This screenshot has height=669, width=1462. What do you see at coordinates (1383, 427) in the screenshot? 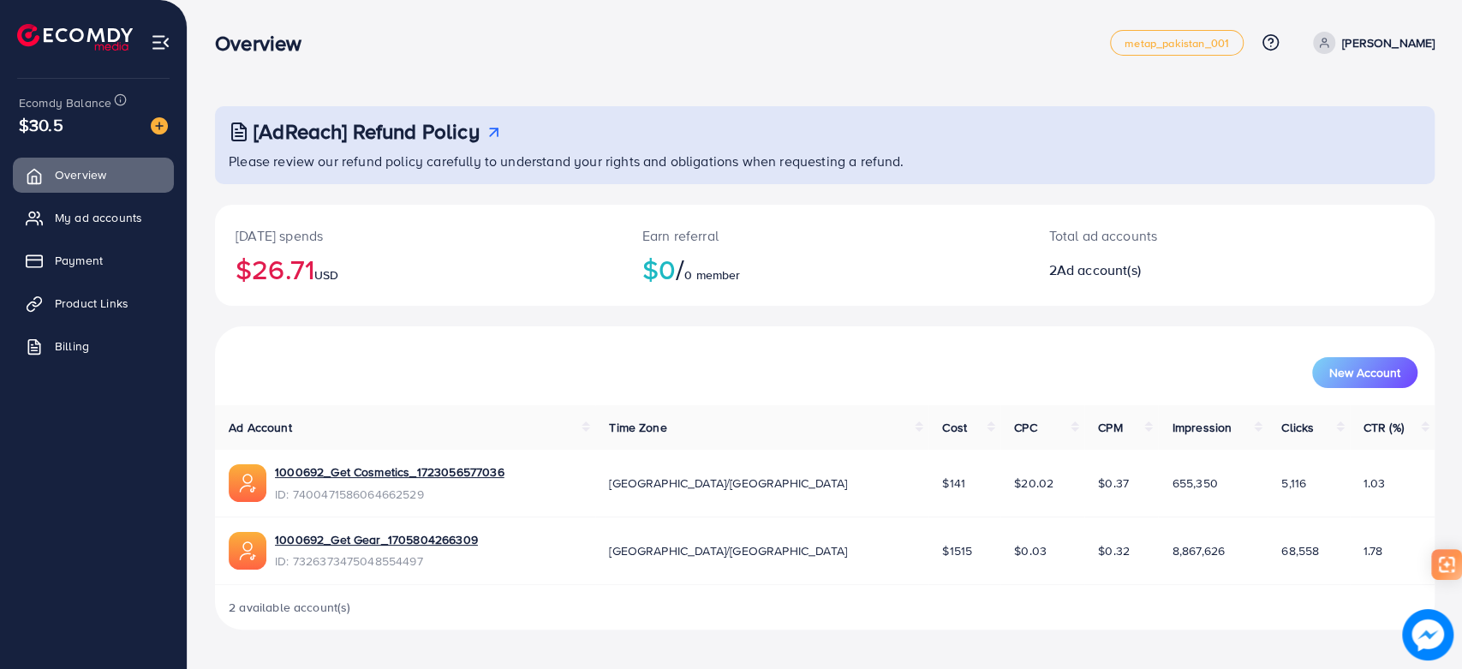
I see `span: CTR (%)` at bounding box center [1383, 427].